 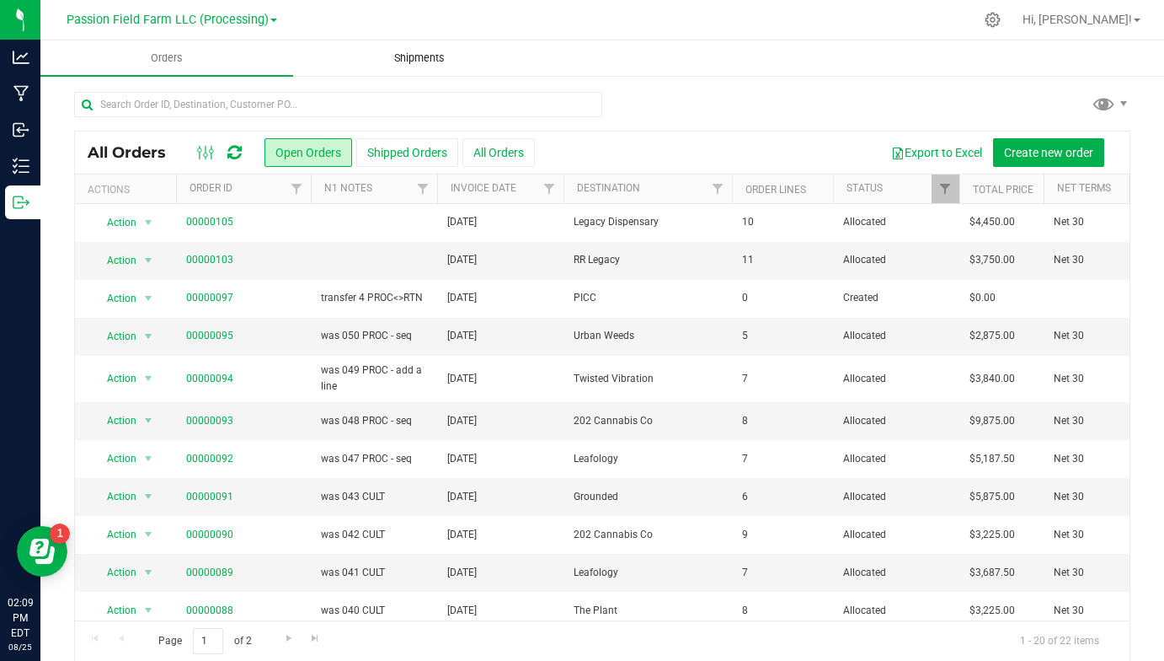 I want to click on a: 00000088, so click(x=210, y=610).